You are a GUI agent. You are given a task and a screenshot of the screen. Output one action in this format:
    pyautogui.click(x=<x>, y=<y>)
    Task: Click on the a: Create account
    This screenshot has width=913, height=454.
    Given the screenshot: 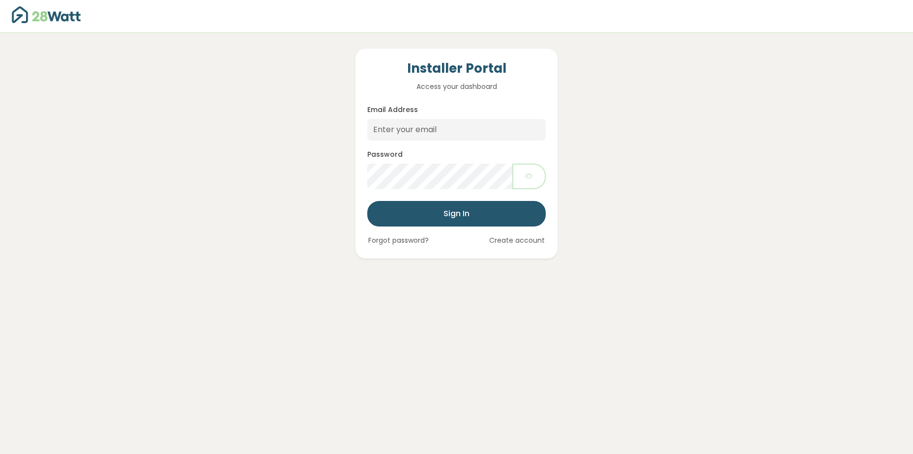 What is the action you would take?
    pyautogui.click(x=517, y=240)
    